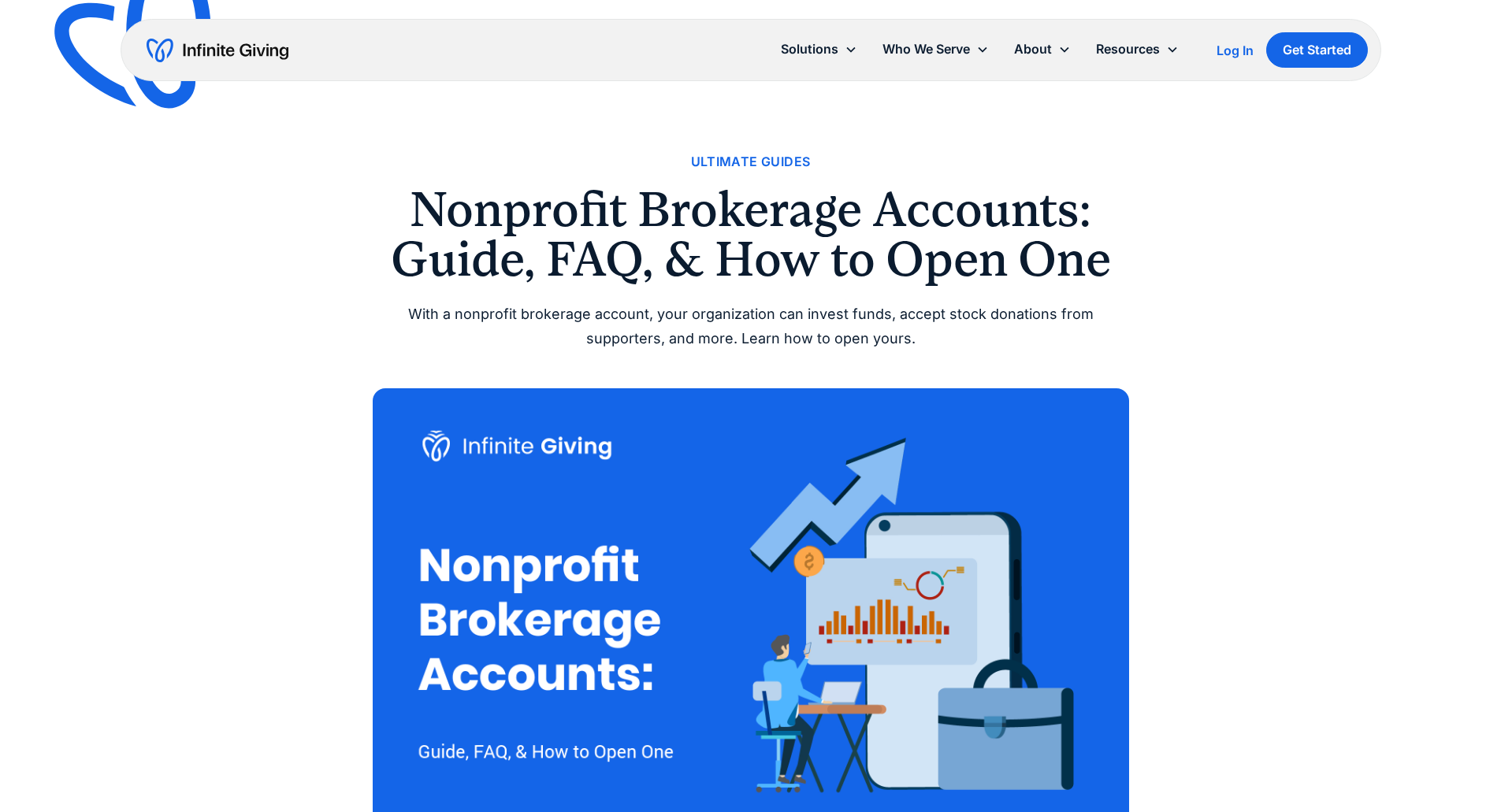 The image size is (1501, 812). Describe the element at coordinates (750, 162) in the screenshot. I see `div: Ultimate Guides` at that location.